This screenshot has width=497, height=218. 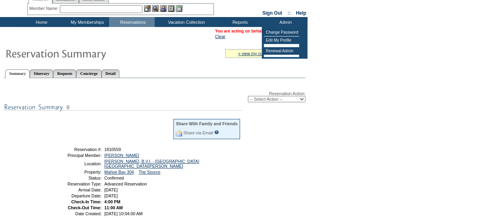 I want to click on div: Reservation Action:, so click(x=155, y=97).